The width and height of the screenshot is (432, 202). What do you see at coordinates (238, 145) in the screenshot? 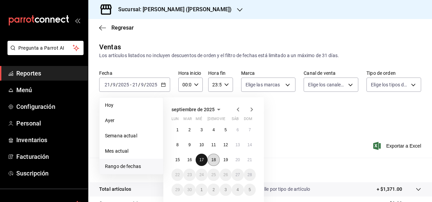
I see `abbr: 13 de septiembre de 2025` at bounding box center [238, 145].